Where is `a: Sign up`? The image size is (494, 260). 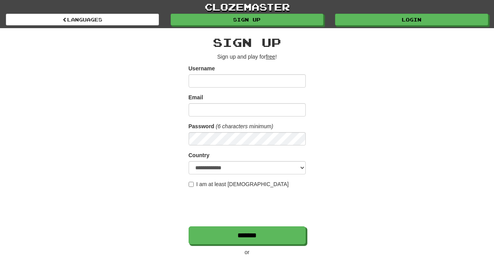 a: Sign up is located at coordinates (247, 20).